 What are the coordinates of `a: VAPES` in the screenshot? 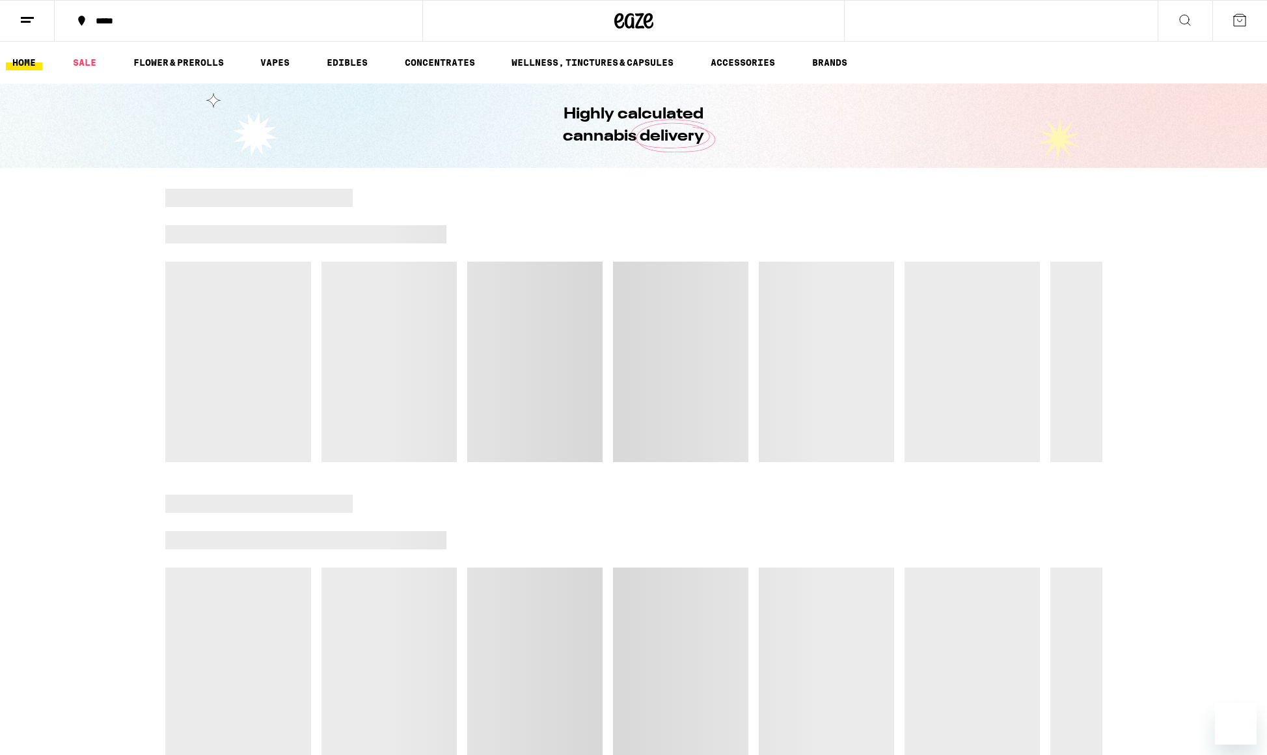 It's located at (275, 62).